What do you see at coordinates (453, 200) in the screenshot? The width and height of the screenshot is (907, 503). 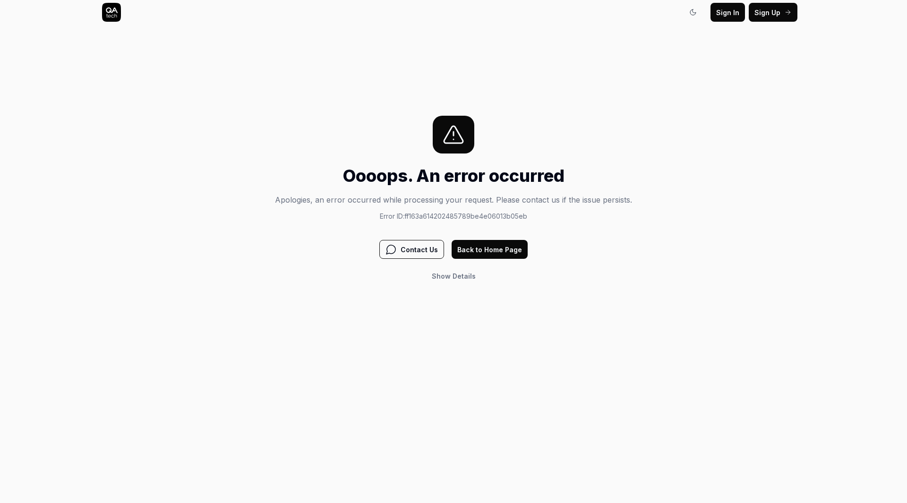 I see `p: Apologies, an error occurred while processing your request. Please contact us if the issue persists.` at bounding box center [453, 200].